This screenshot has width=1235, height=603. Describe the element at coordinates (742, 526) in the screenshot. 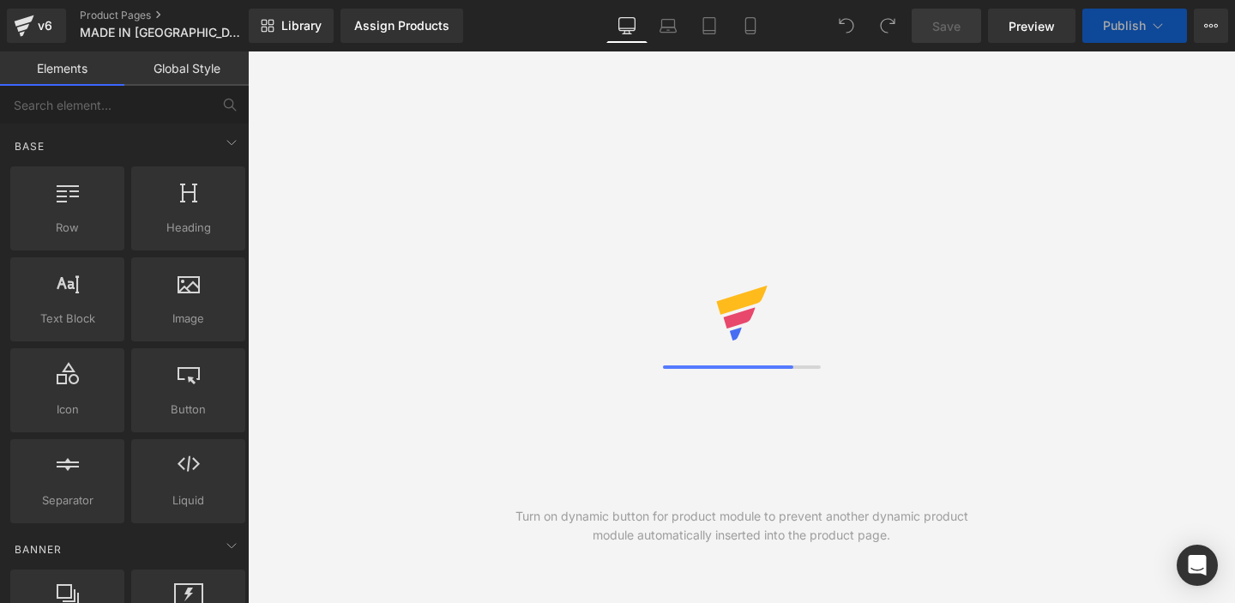

I see `div: Turn on dynamic button for product module to prevent another dynamic product module automatically...` at that location.